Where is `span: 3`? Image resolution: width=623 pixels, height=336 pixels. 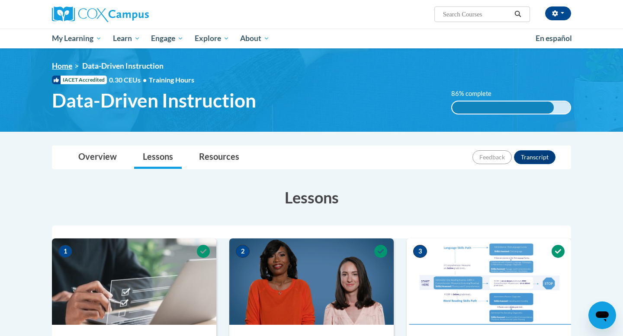 span: 3 is located at coordinates (420, 252).